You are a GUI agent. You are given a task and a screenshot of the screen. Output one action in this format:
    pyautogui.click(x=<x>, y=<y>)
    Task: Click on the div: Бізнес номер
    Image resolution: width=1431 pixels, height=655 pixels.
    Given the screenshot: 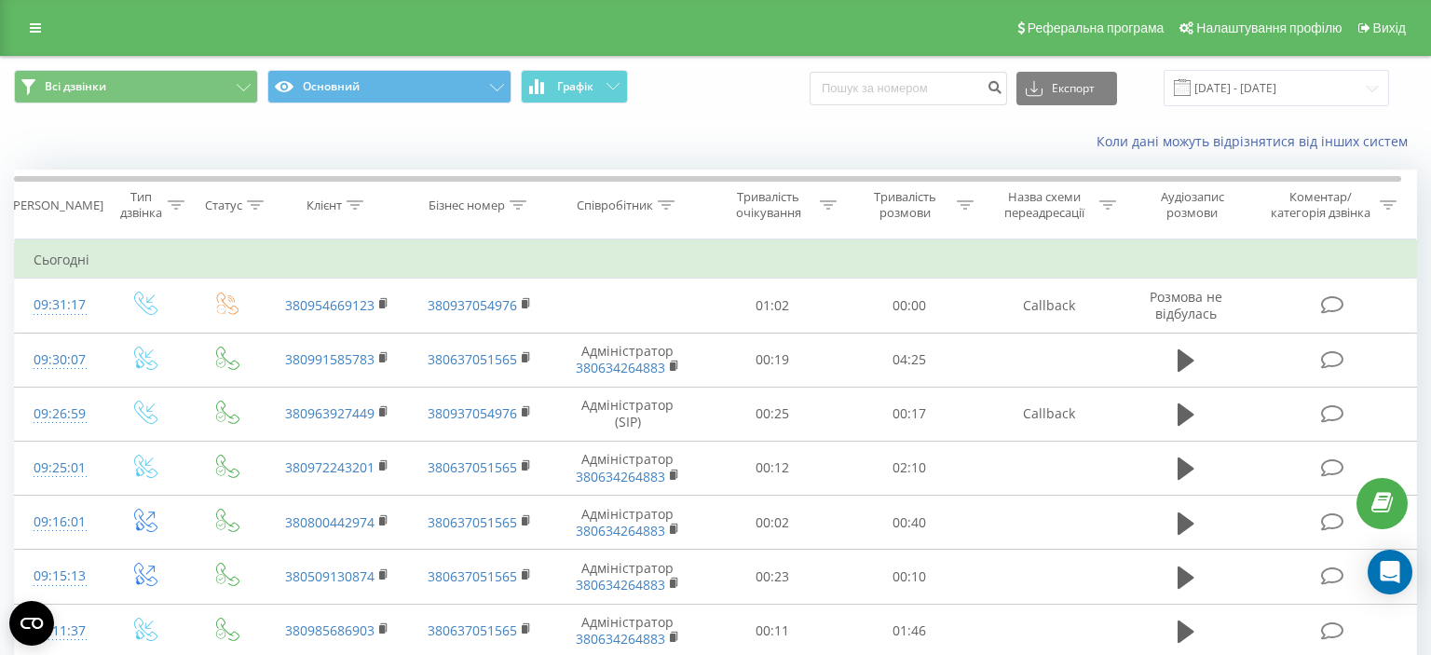 What is the action you would take?
    pyautogui.click(x=467, y=205)
    